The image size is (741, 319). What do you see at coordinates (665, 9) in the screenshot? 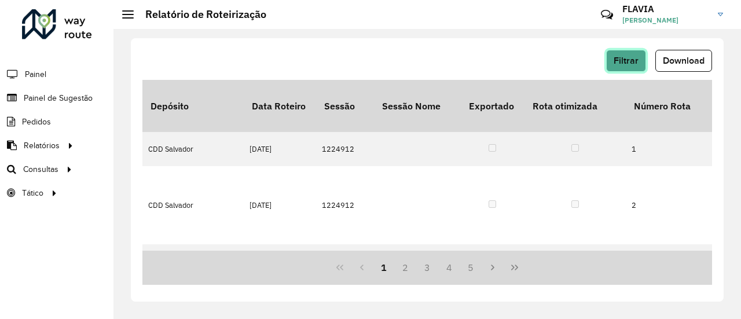
I see `h3: FLAVIA` at bounding box center [665, 9].